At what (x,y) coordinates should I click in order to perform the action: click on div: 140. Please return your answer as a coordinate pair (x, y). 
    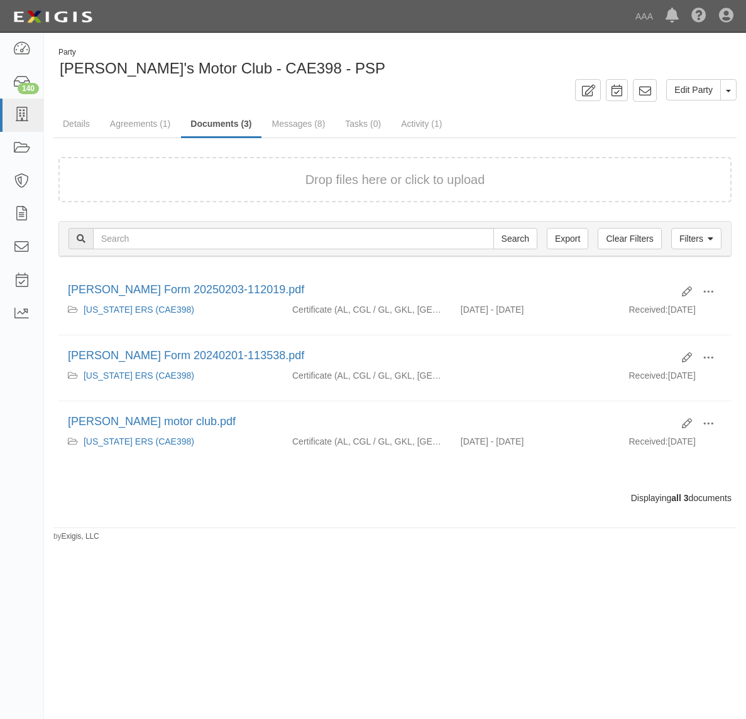
    Looking at the image, I should click on (28, 89).